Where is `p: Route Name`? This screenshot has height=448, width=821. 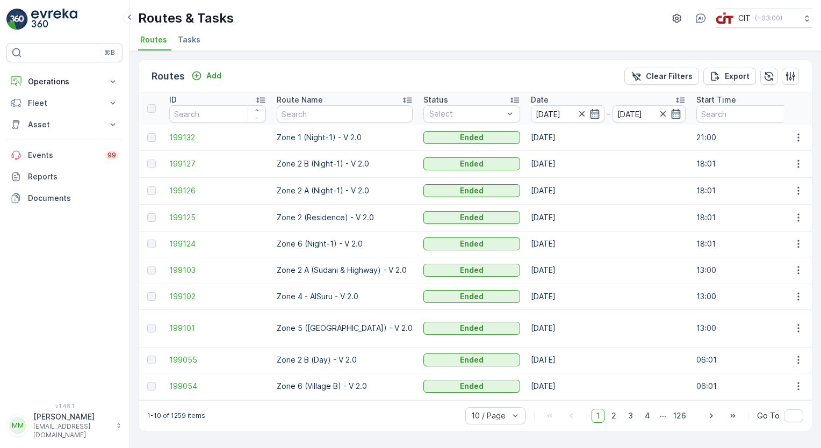
p: Route Name is located at coordinates (300, 100).